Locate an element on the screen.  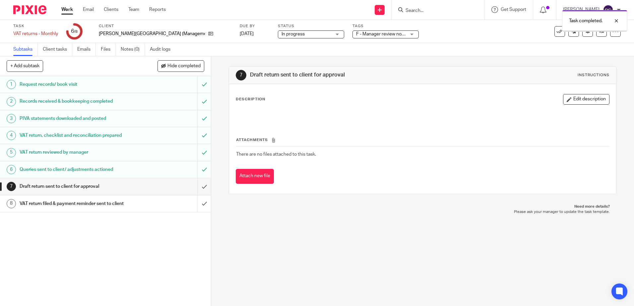
p: Description is located at coordinates (250, 99).